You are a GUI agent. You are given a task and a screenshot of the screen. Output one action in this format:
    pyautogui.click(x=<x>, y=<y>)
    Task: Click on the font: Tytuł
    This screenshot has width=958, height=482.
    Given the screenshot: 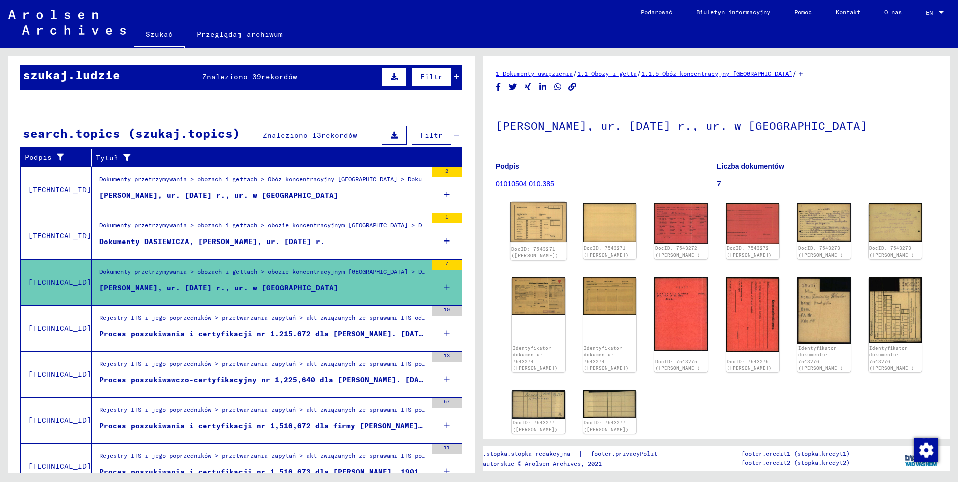 What is the action you would take?
    pyautogui.click(x=107, y=158)
    